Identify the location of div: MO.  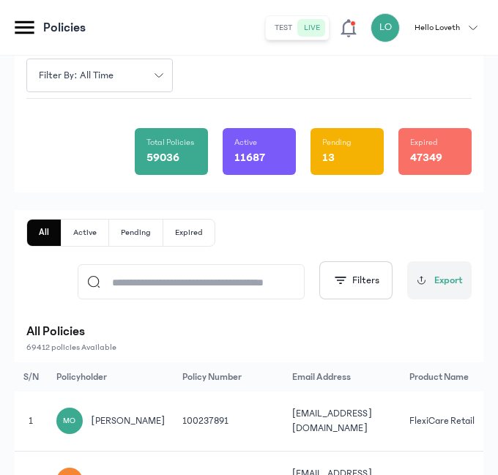
(70, 421).